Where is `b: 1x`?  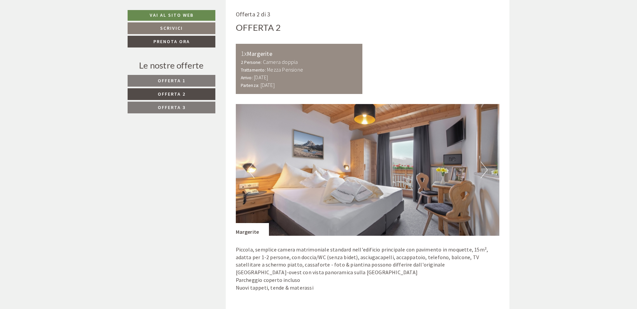 b: 1x is located at coordinates (244, 53).